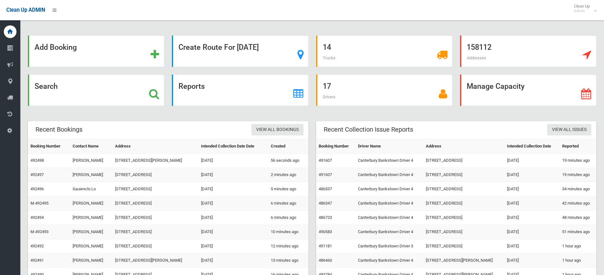 This screenshot has width=604, height=275. What do you see at coordinates (37, 189) in the screenshot?
I see `a: 492496` at bounding box center [37, 189].